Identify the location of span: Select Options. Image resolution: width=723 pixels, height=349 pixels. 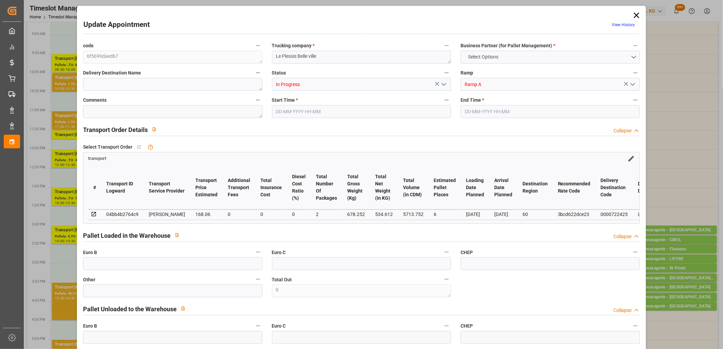
(483, 57).